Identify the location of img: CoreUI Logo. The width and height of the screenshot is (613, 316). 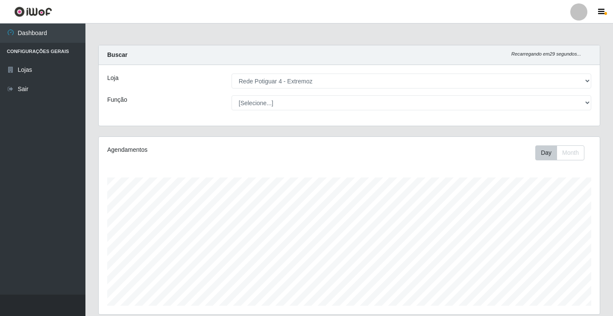
(33, 12).